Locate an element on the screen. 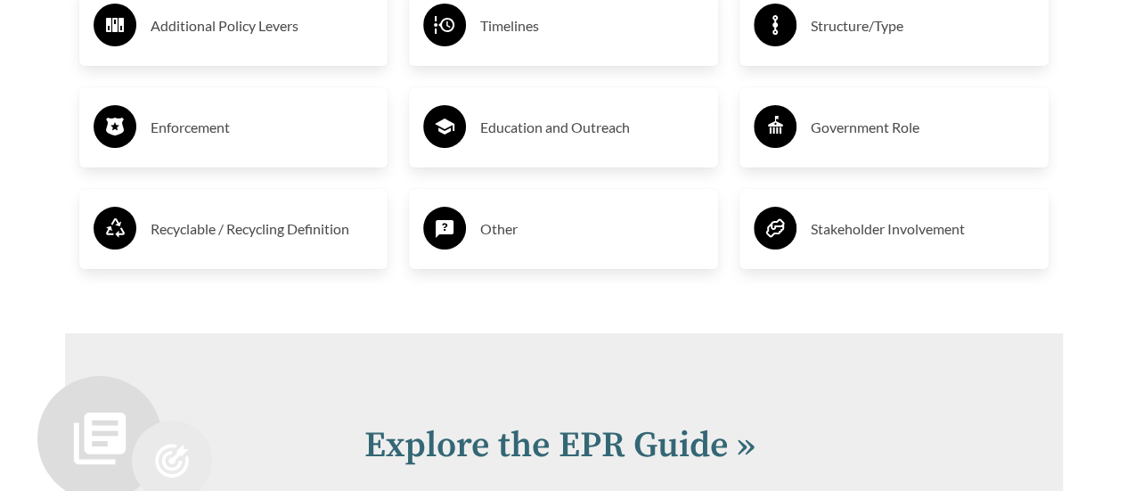  h3: Other is located at coordinates (591, 229).